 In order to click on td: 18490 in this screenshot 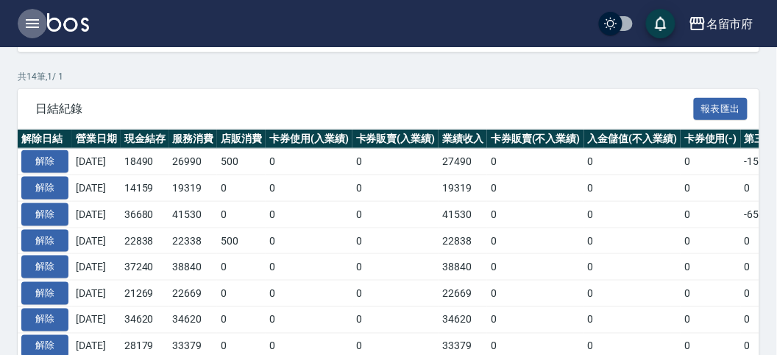, I will do `click(145, 162)`.